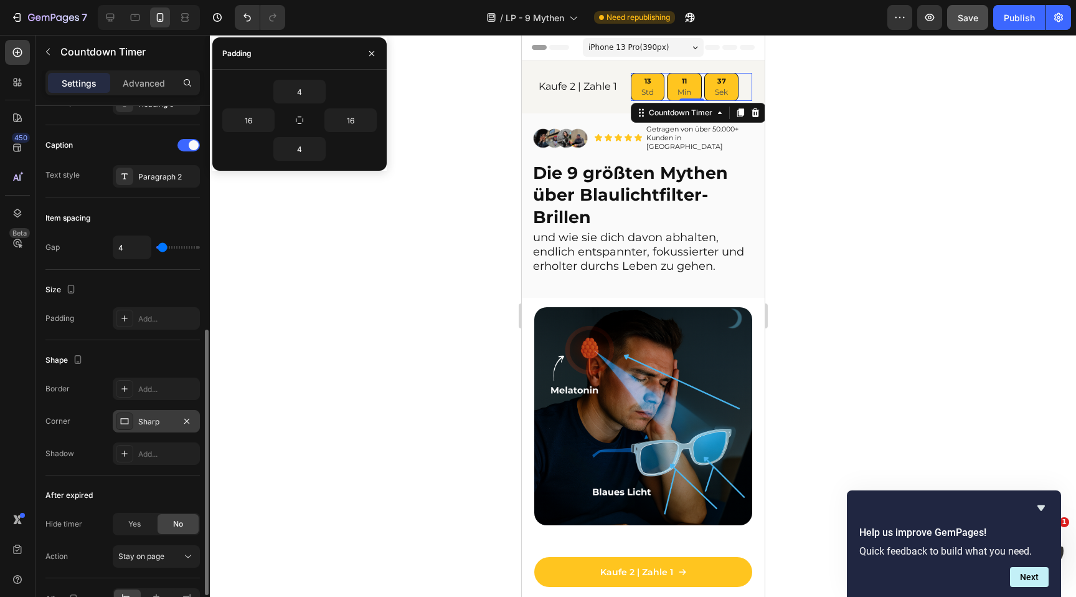 Image resolution: width=1076 pixels, height=597 pixels. Describe the element at coordinates (954, 551) in the screenshot. I see `p: Quick feedback to build what you need.` at that location.